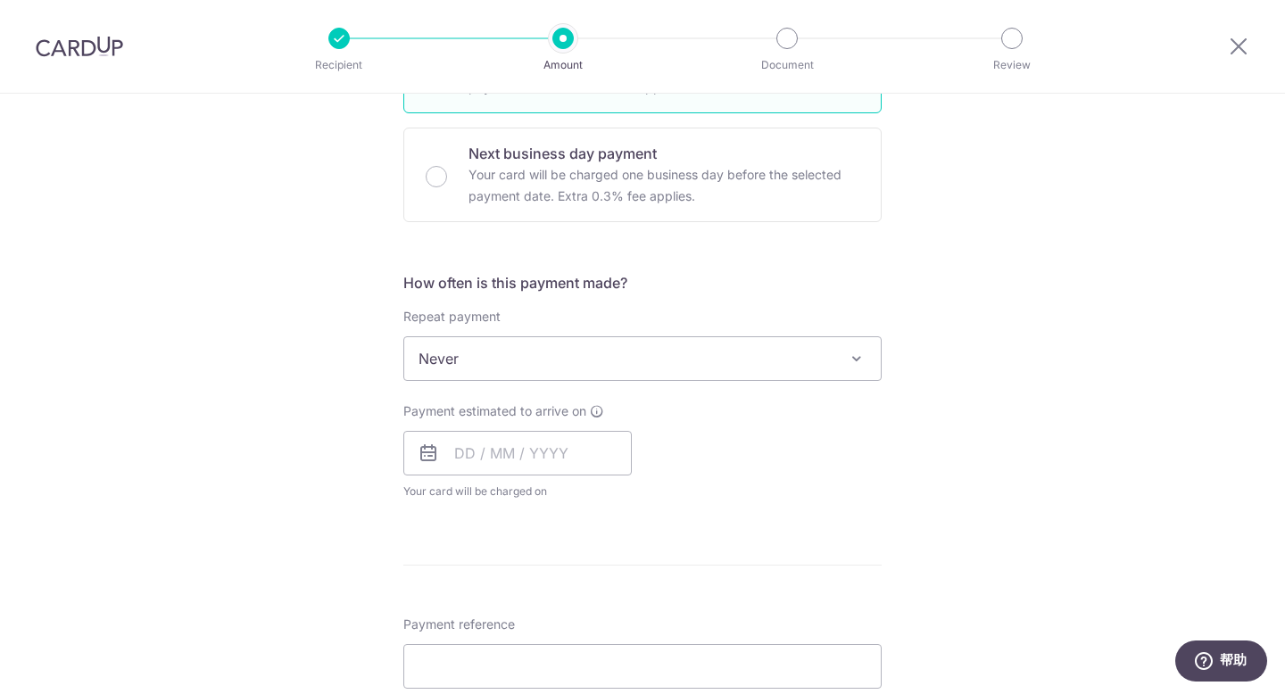  I want to click on span: 帮助, so click(59, 20).